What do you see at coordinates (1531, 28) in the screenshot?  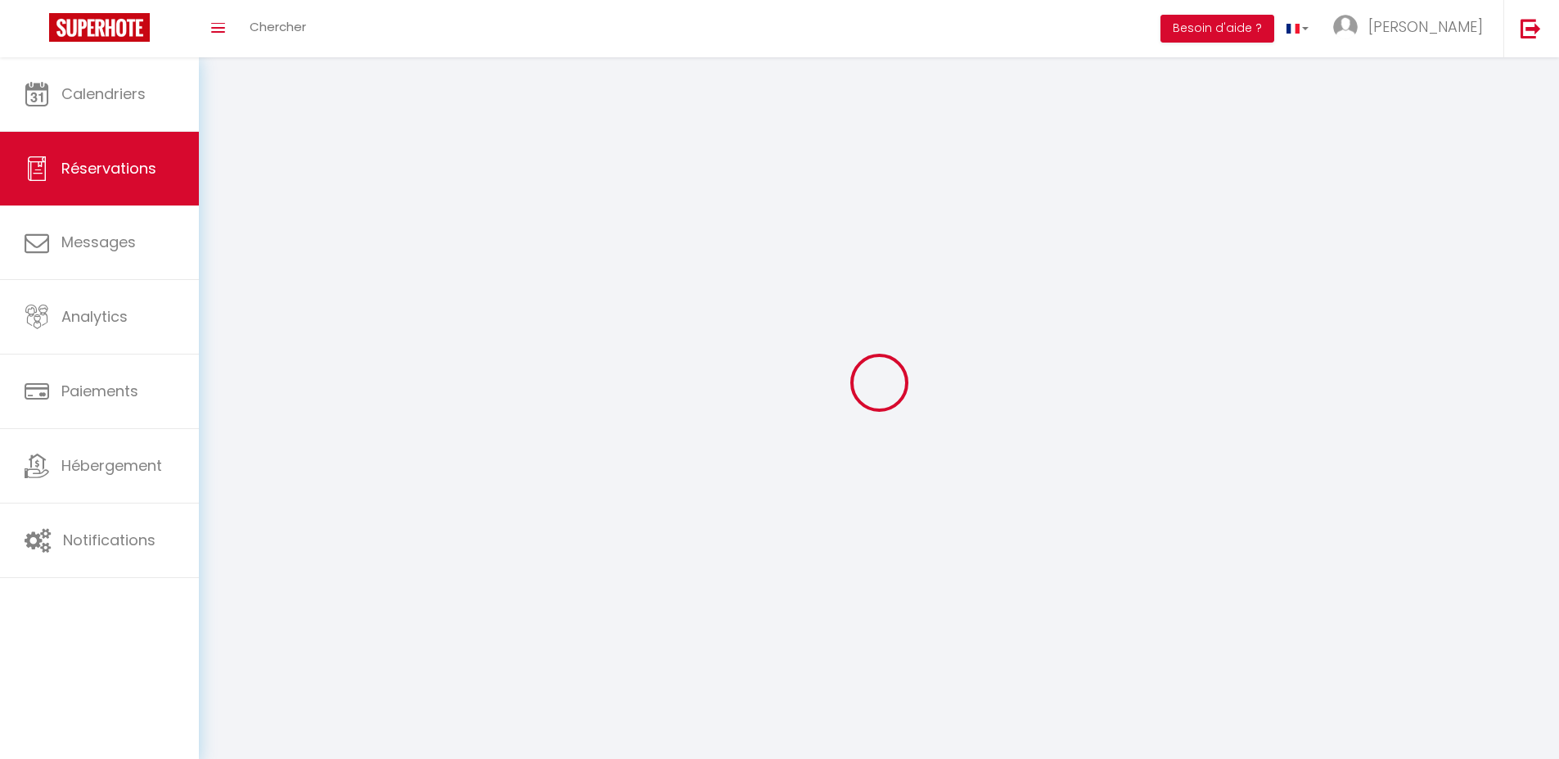 I see `img: logout` at bounding box center [1531, 28].